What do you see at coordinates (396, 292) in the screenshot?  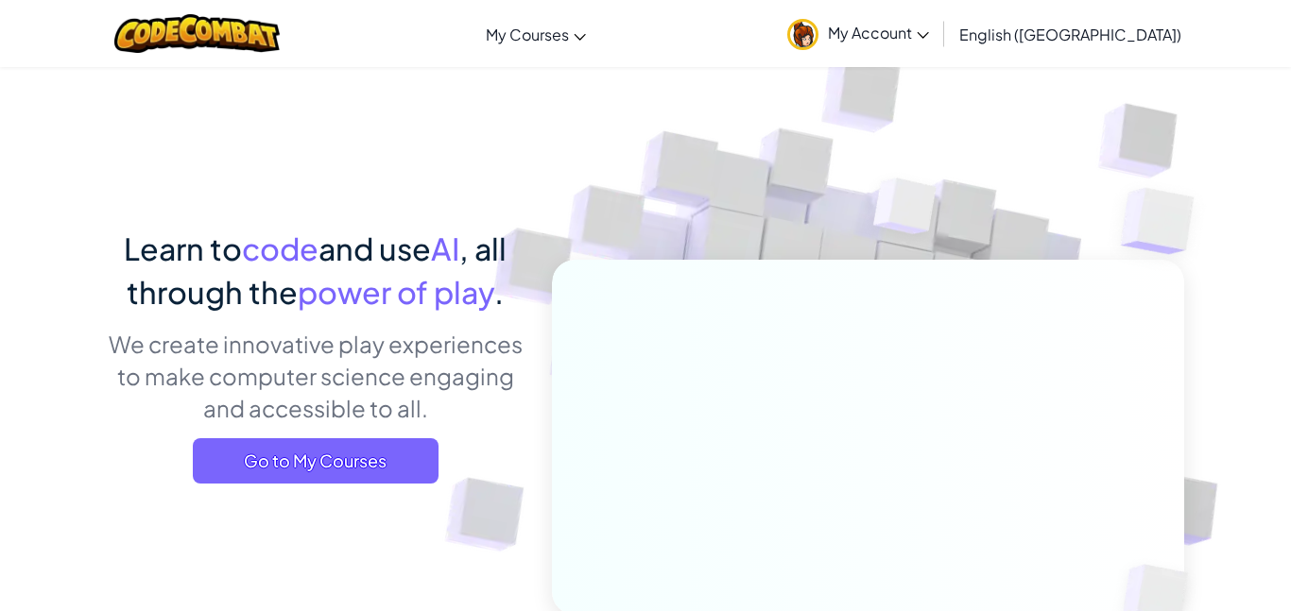 I see `span: power of play` at bounding box center [396, 292].